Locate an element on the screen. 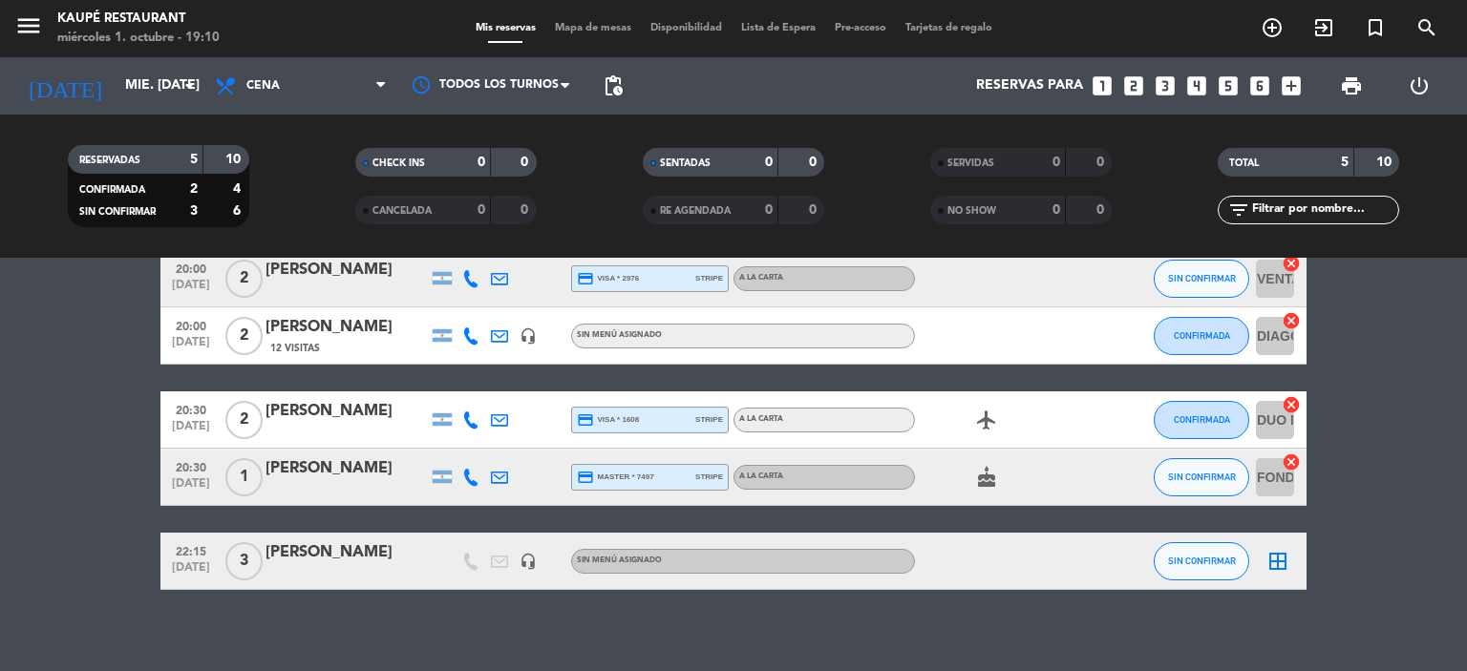  span: Tarjetas de regalo is located at coordinates (948, 28).